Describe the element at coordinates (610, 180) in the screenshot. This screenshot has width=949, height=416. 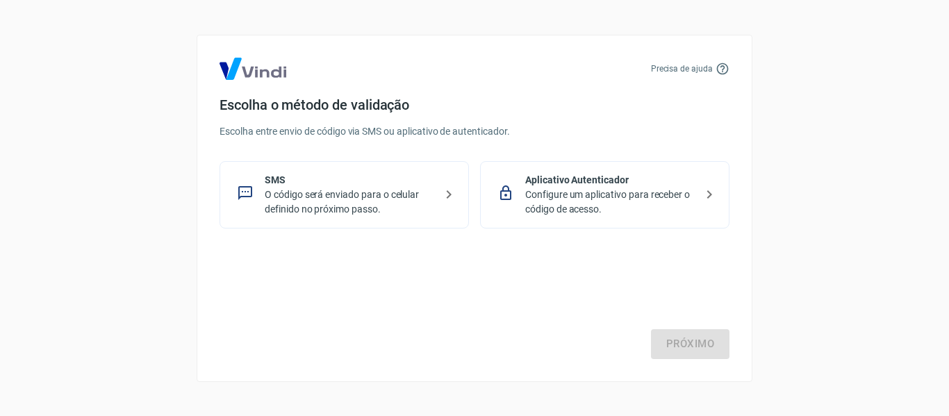
I see `p: Aplicativo Autenticador` at that location.